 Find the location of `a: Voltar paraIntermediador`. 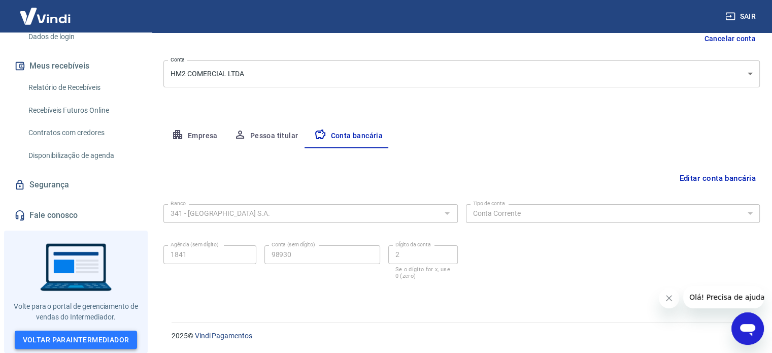

a: Voltar paraIntermediador is located at coordinates (76, 339).